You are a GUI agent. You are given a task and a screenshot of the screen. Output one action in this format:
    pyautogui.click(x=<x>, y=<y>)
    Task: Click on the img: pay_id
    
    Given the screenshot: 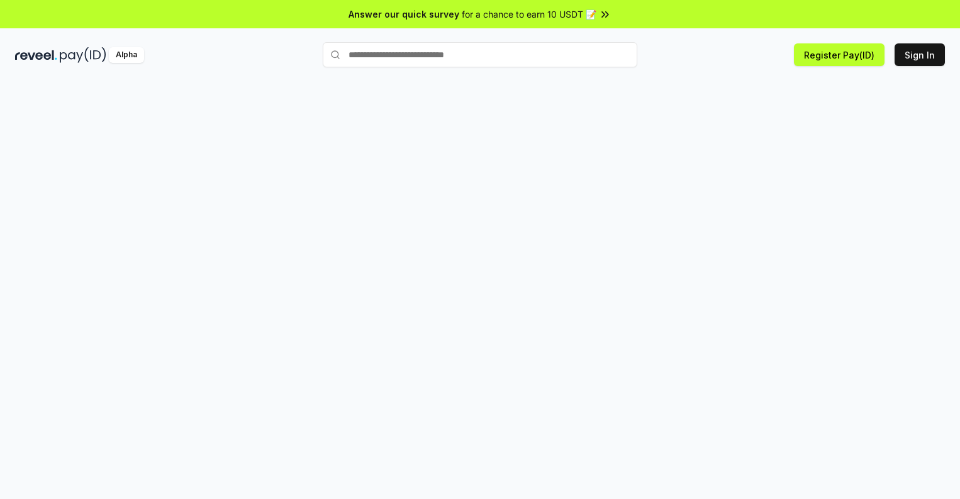 What is the action you would take?
    pyautogui.click(x=83, y=55)
    